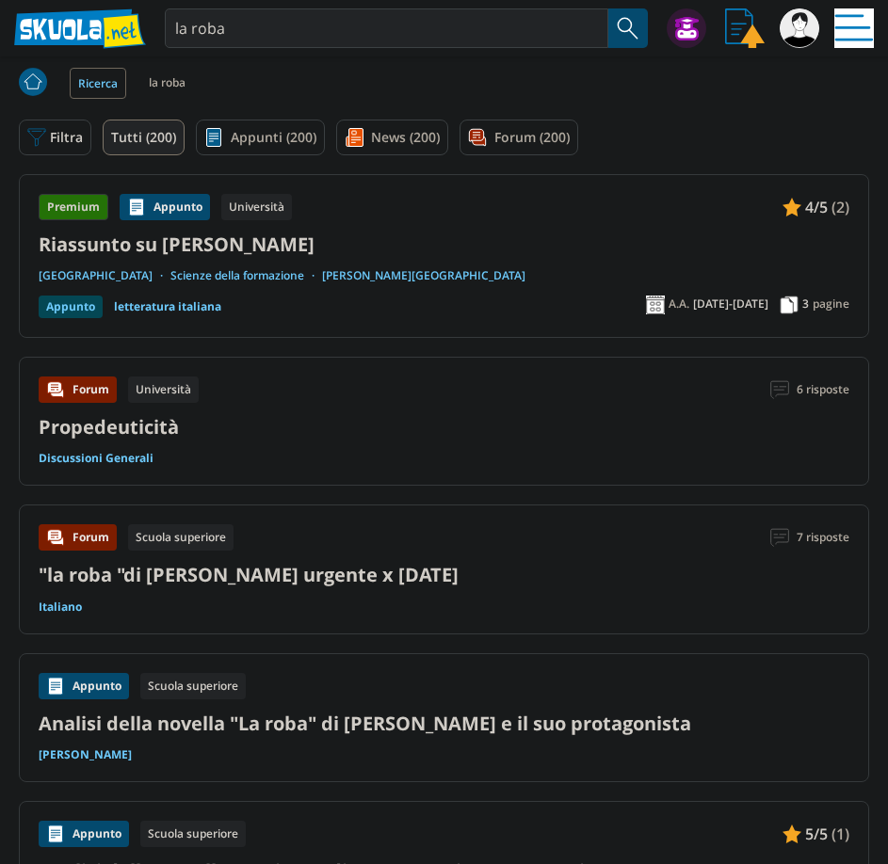 Image resolution: width=888 pixels, height=864 pixels. What do you see at coordinates (108, 426) in the screenshot?
I see `a: Propedeuticità` at bounding box center [108, 426].